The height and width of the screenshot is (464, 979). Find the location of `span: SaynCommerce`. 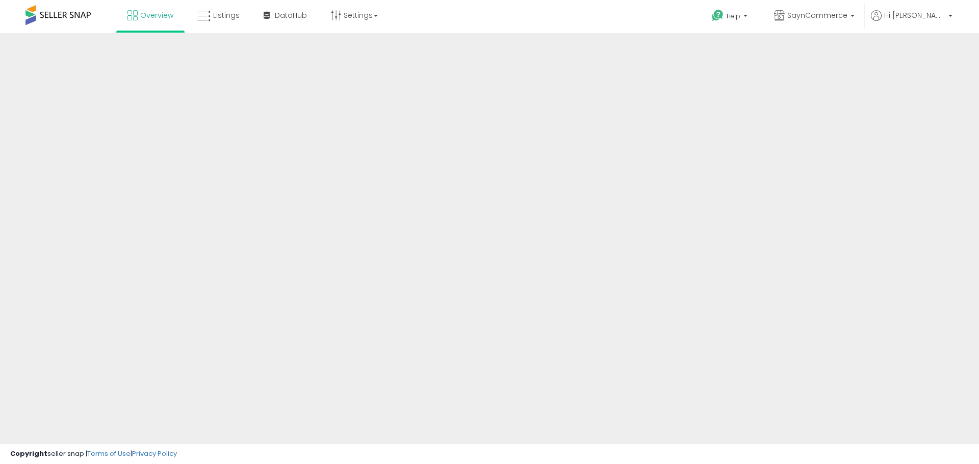

span: SaynCommerce is located at coordinates (817, 15).